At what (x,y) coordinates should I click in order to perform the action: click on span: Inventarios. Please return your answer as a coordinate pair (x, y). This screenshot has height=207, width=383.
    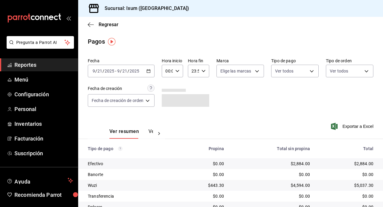
    Looking at the image, I should click on (44, 124).